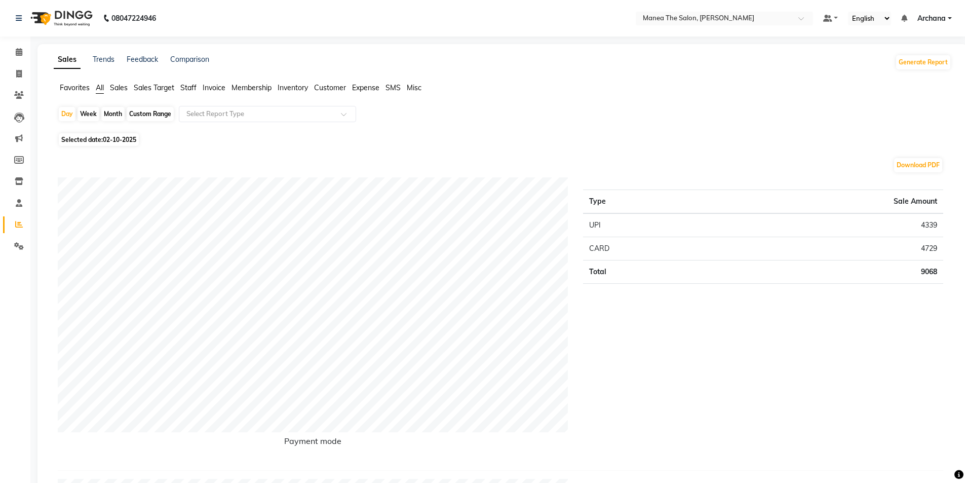  I want to click on div: Custom Range, so click(150, 114).